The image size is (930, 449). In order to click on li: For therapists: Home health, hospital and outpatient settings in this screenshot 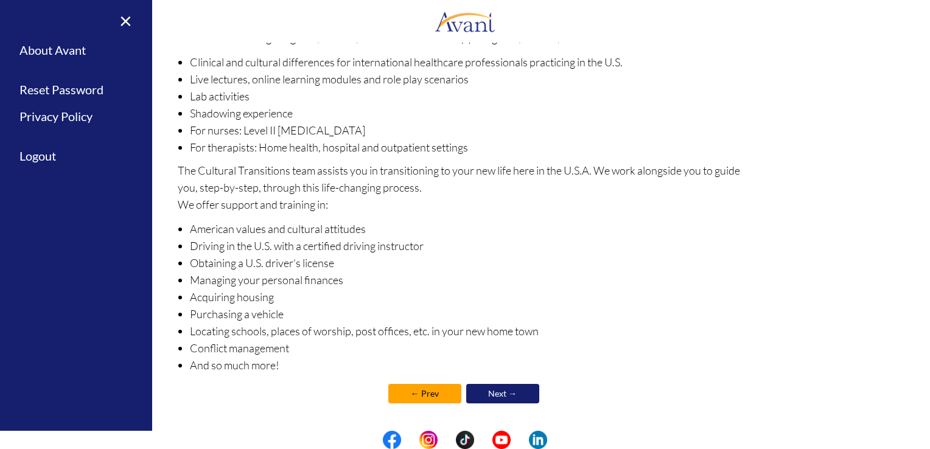, I will do `click(471, 147)`.